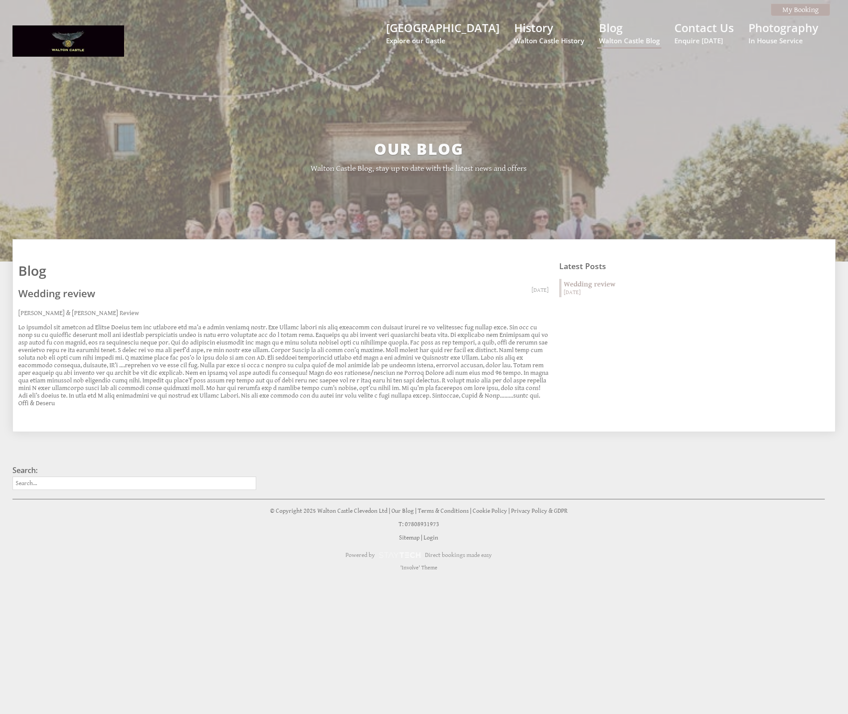 Image resolution: width=848 pixels, height=714 pixels. What do you see at coordinates (57, 294) in the screenshot?
I see `a: Wedding review` at bounding box center [57, 294].